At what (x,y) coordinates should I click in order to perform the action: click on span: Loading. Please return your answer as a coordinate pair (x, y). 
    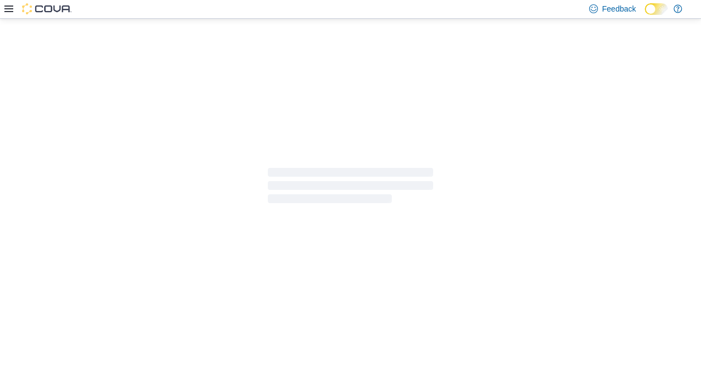
    Looking at the image, I should click on (351, 188).